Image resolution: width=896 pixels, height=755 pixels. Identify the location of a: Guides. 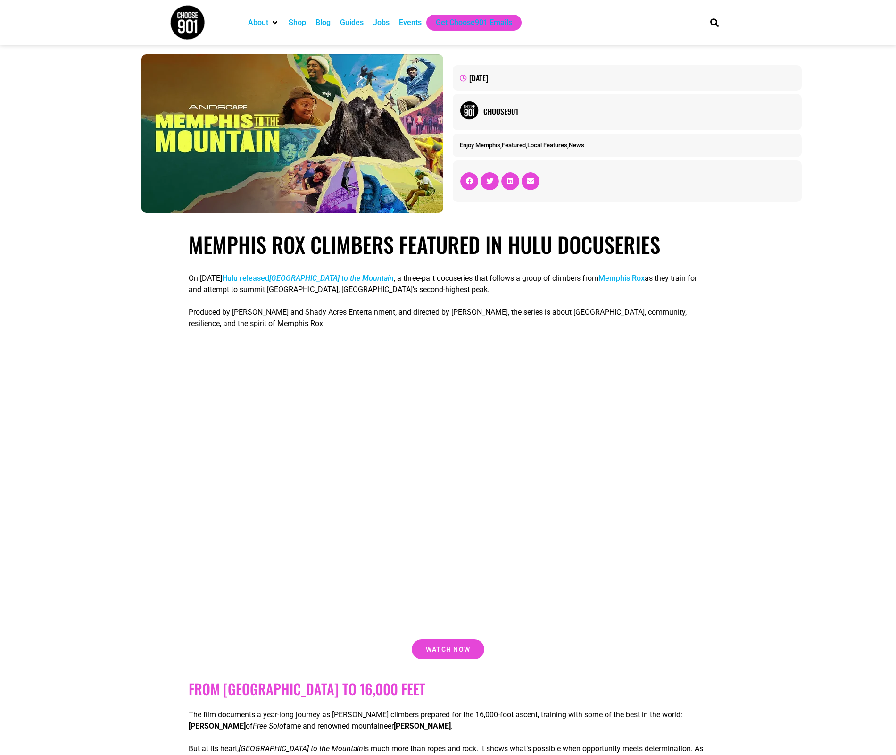
(352, 23).